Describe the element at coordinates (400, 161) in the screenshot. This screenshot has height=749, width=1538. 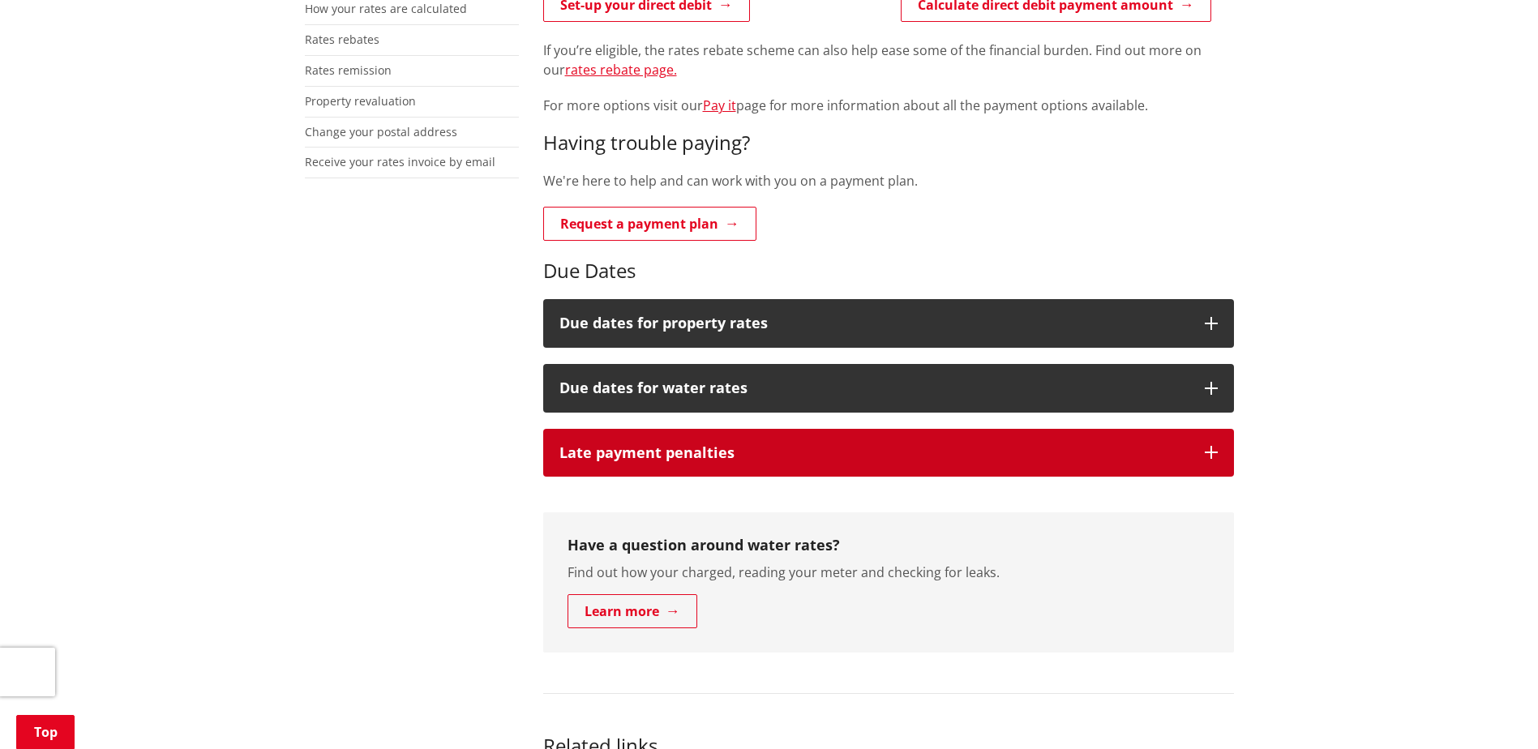
I see `a: Receive your rates invoice by email` at that location.